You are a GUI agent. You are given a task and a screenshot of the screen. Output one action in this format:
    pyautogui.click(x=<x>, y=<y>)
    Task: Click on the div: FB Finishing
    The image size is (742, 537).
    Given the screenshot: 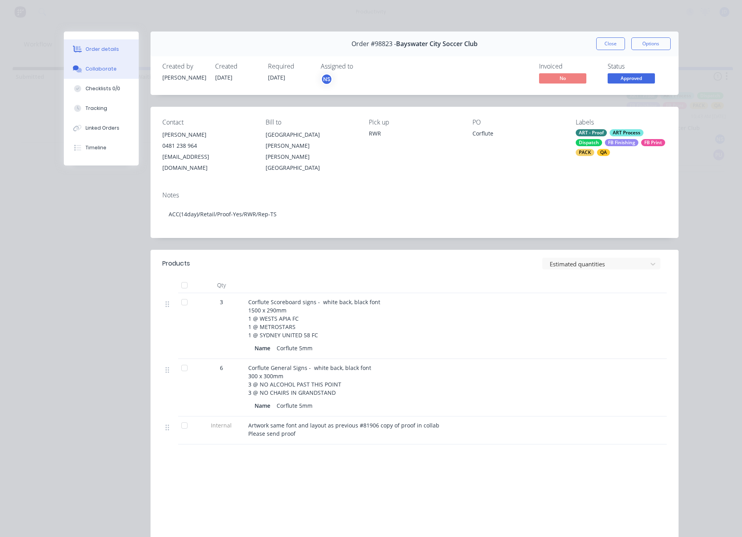 What is the action you would take?
    pyautogui.click(x=622, y=143)
    